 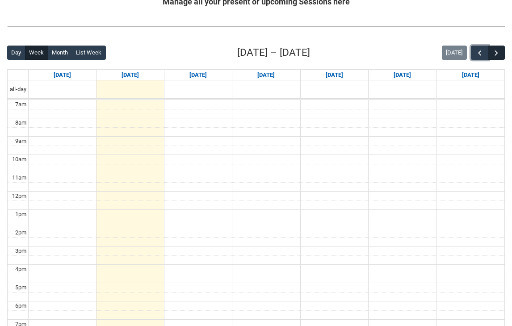 What do you see at coordinates (18, 89) in the screenshot?
I see `span: all-day` at bounding box center [18, 89].